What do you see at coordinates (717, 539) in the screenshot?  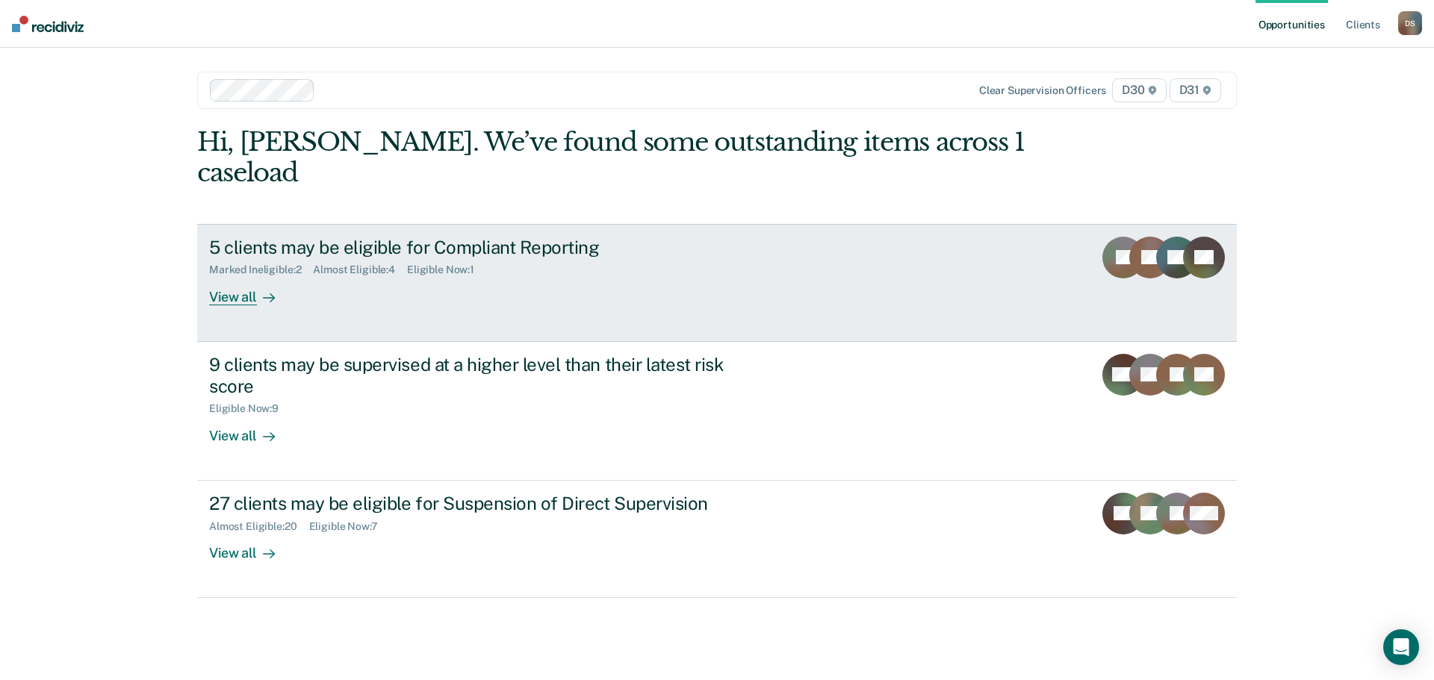 I see `a: 27 clients may be eligible for Suspension of Direct SupervisionAlmost Eligible:20Eligible Now:7Vi...` at bounding box center [717, 539].